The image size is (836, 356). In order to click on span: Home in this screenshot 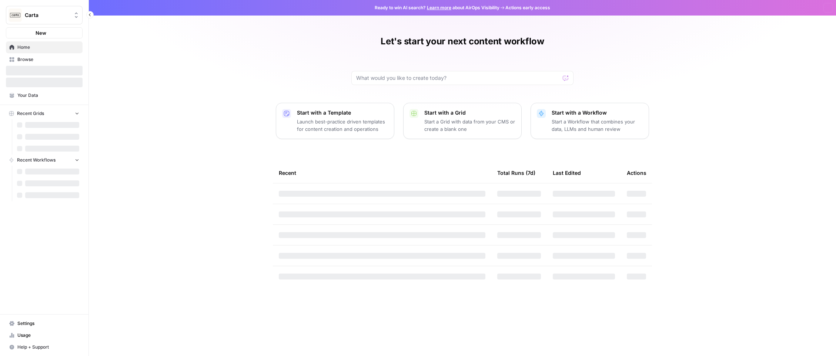, I will do `click(48, 47)`.